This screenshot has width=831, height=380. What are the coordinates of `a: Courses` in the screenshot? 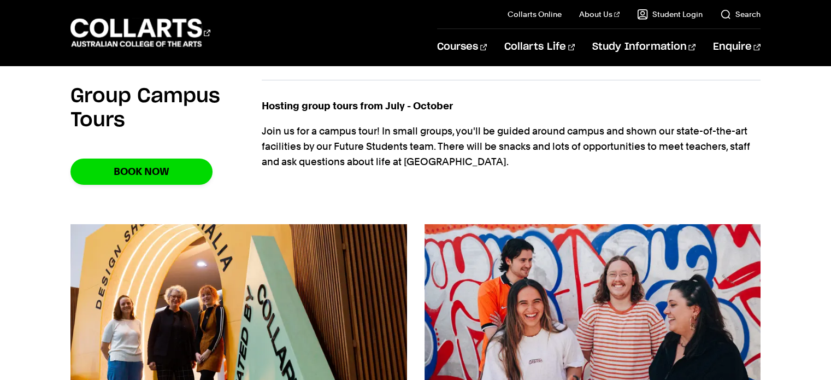 It's located at (462, 47).